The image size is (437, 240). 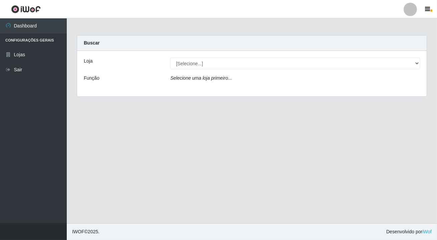 I want to click on span: IWOF, so click(x=78, y=231).